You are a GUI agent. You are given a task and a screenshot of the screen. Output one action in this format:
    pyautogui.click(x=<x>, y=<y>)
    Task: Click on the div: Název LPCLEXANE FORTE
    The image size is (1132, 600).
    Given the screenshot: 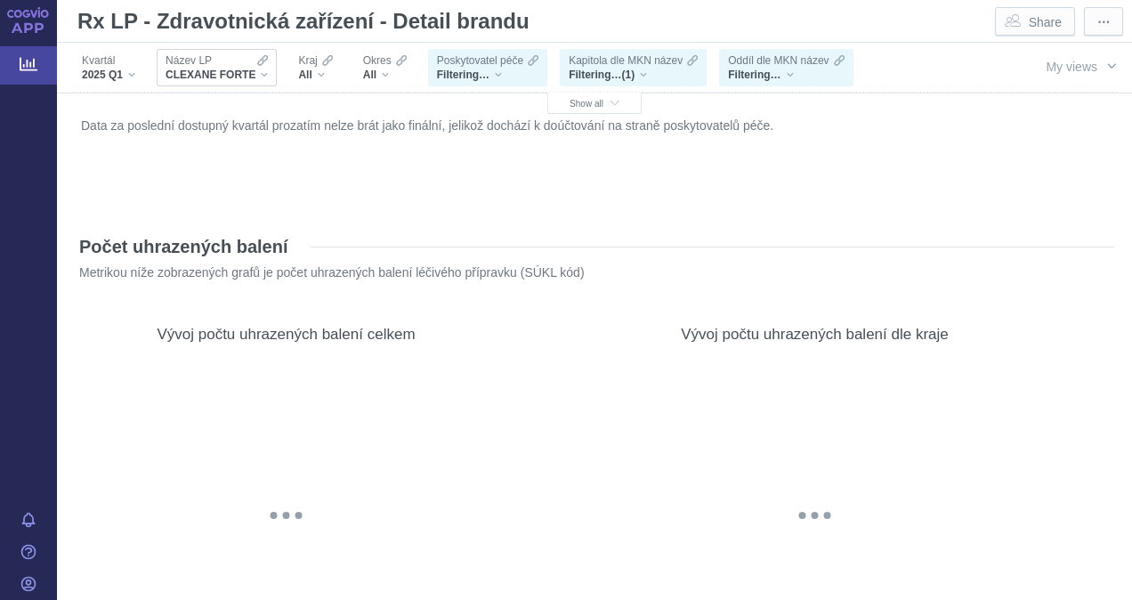 What is the action you would take?
    pyautogui.click(x=216, y=68)
    